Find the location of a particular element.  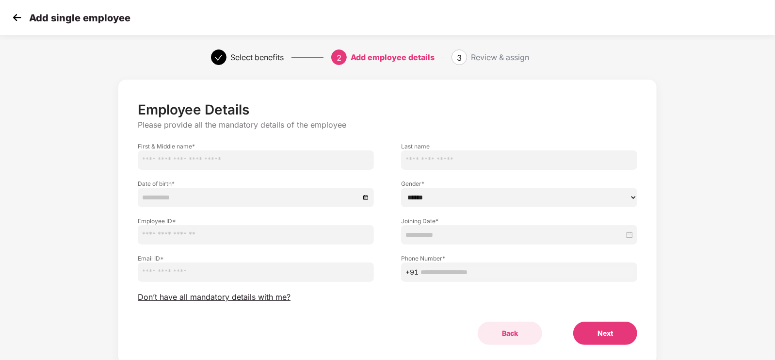

div: Add employee details is located at coordinates (392, 57).